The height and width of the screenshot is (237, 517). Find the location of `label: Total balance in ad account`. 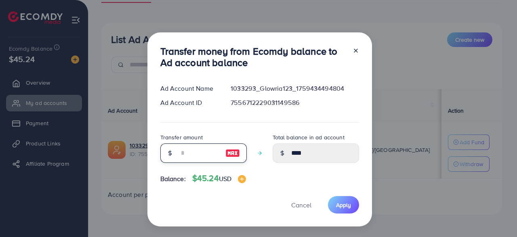

label: Total balance in ad account is located at coordinates (309, 137).